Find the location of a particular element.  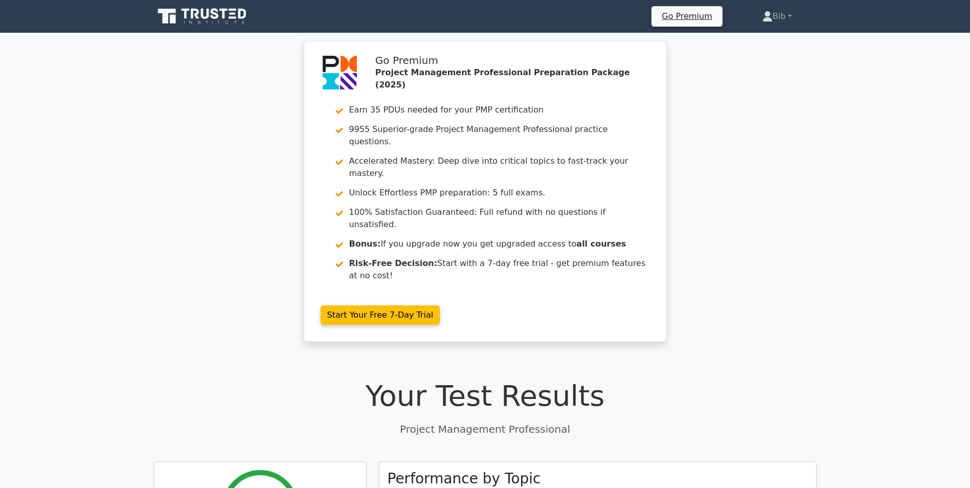

h1: Your Test Results is located at coordinates (485, 395).